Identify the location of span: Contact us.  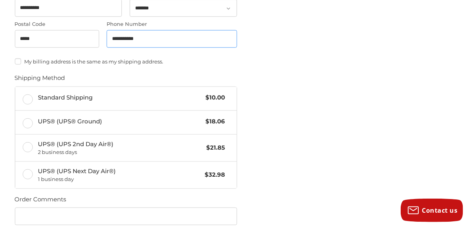
(440, 210).